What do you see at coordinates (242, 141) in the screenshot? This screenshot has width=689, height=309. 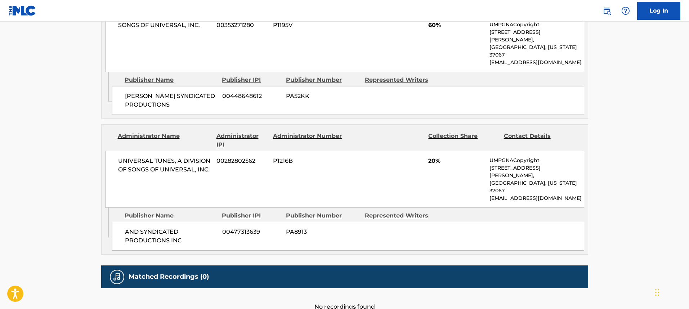 I see `div: Administrator IPI` at bounding box center [242, 141].